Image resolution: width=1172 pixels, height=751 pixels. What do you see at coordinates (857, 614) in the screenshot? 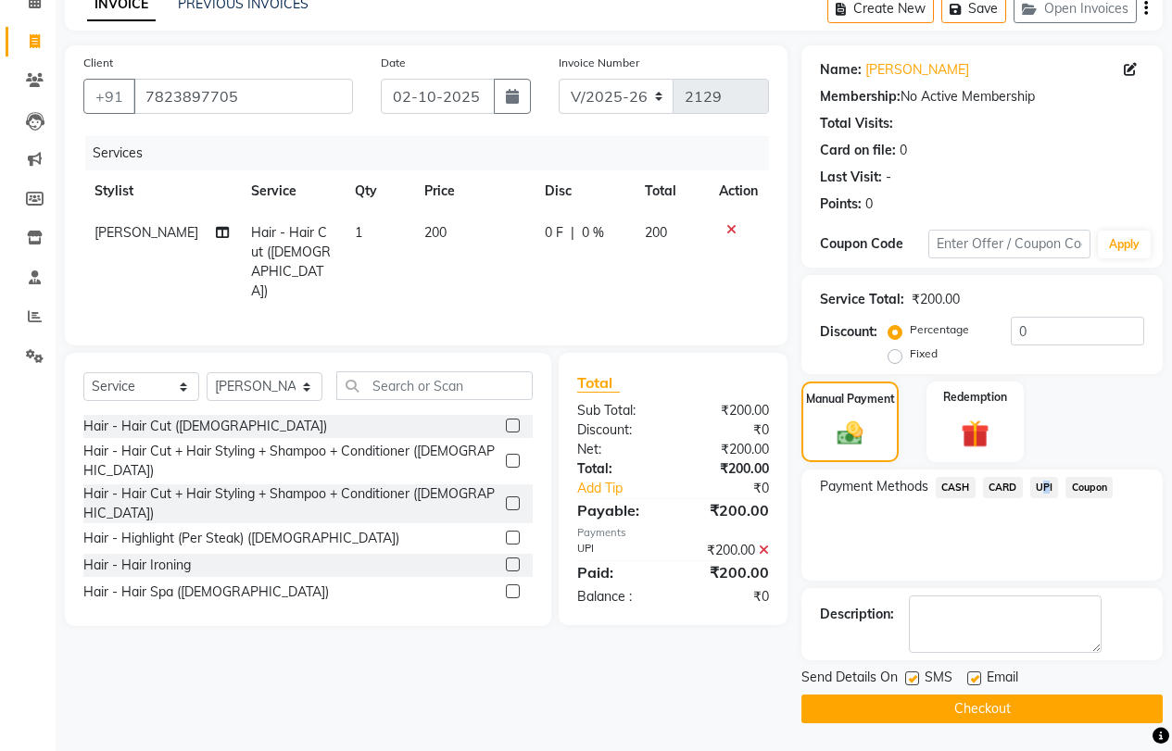
I see `div: Description:` at bounding box center [857, 614].